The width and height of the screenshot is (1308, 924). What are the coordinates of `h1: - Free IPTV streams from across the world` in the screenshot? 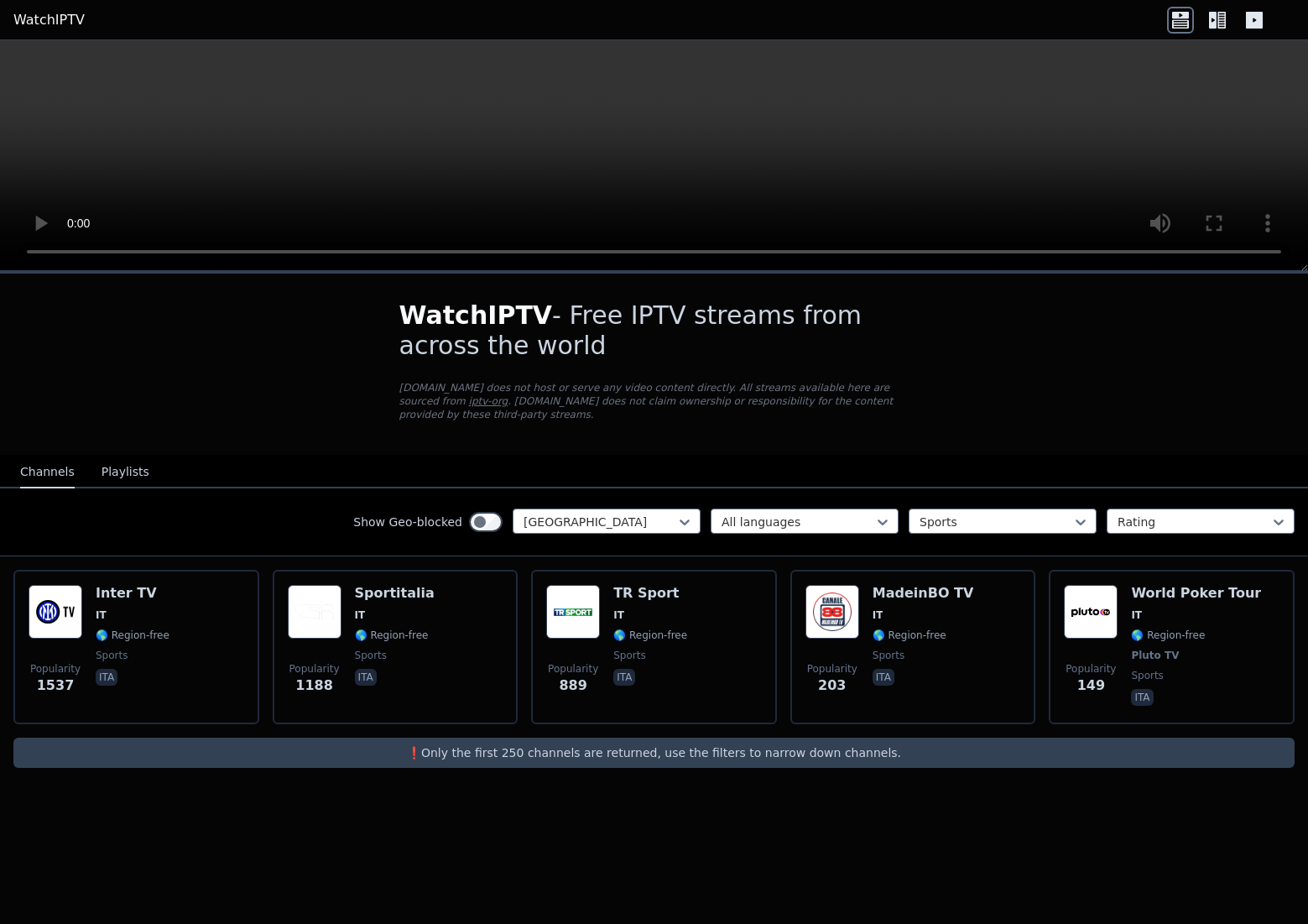 It's located at (655, 331).